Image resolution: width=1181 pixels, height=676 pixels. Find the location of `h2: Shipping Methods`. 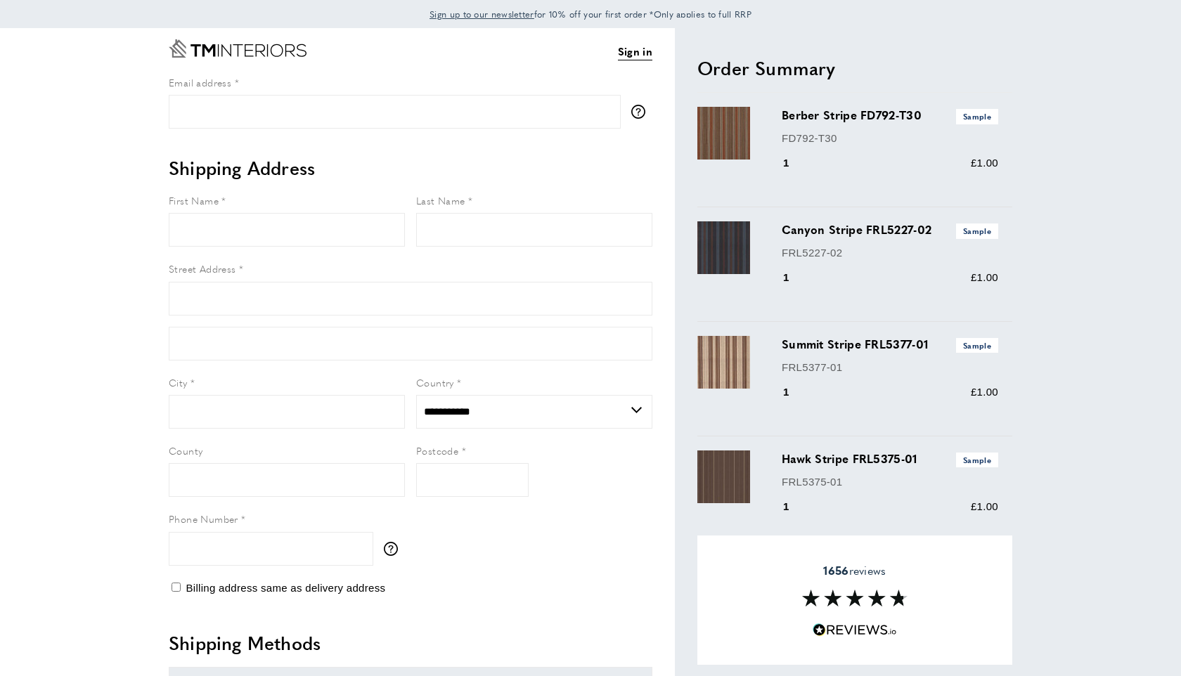

h2: Shipping Methods is located at coordinates (411, 643).